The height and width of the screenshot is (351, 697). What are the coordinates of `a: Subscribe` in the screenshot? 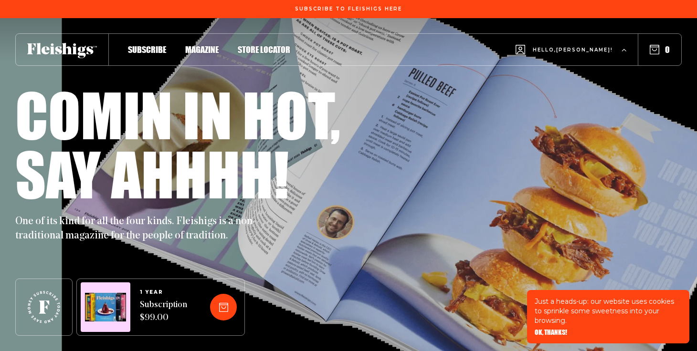 It's located at (147, 49).